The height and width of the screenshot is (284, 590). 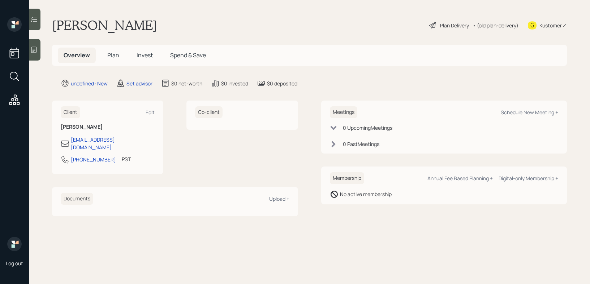 What do you see at coordinates (454, 25) in the screenshot?
I see `div: Plan Delivery` at bounding box center [454, 25].